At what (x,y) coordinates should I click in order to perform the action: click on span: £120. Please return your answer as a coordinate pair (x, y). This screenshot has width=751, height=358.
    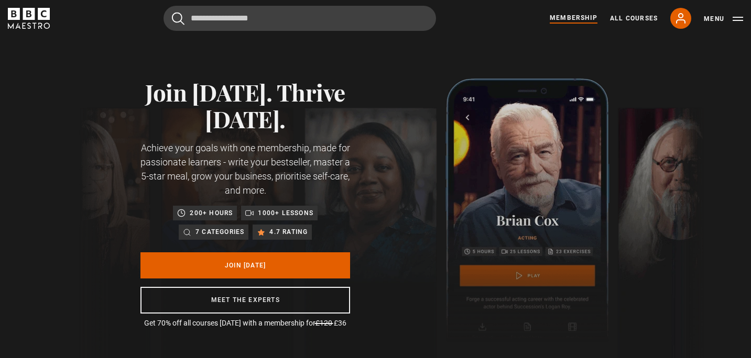
    Looking at the image, I should click on (324, 323).